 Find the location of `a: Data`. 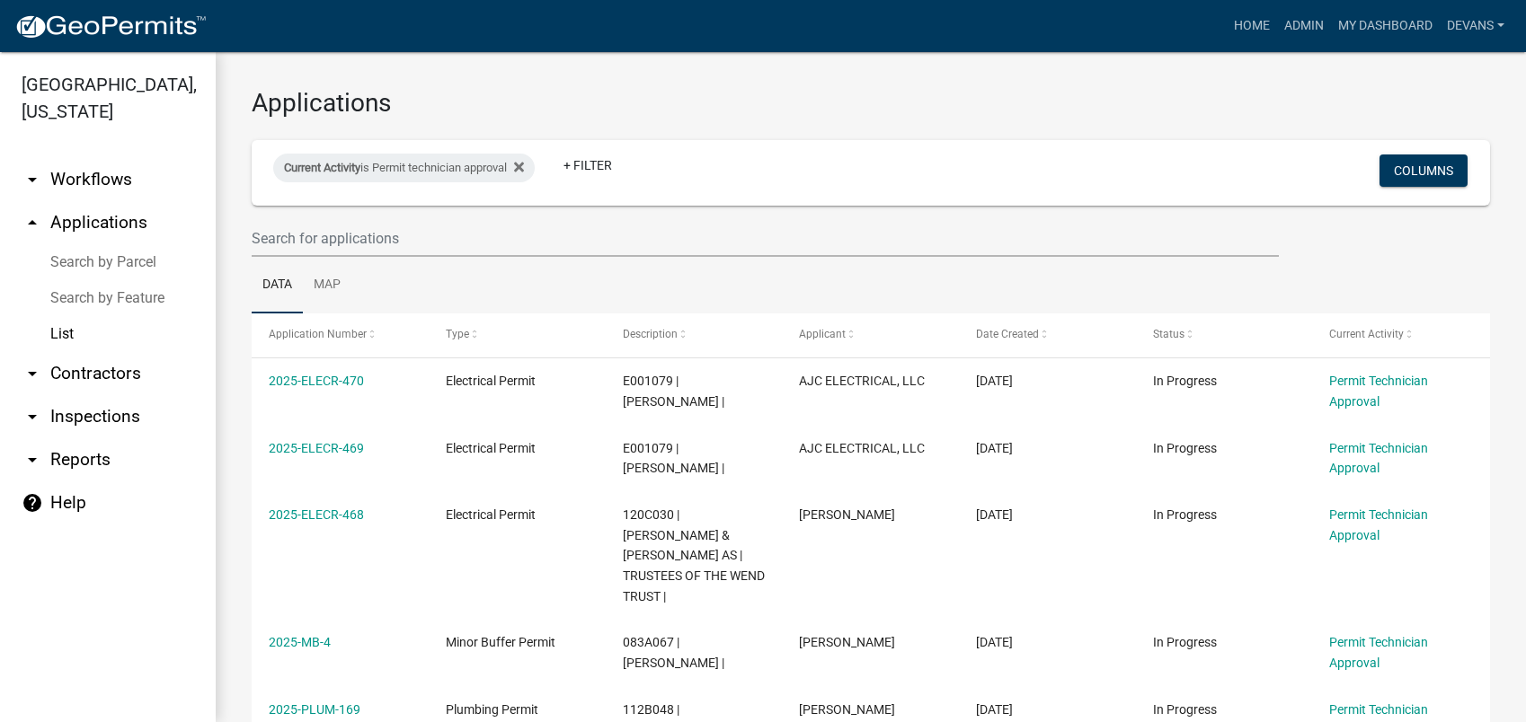

a: Data is located at coordinates (277, 286).